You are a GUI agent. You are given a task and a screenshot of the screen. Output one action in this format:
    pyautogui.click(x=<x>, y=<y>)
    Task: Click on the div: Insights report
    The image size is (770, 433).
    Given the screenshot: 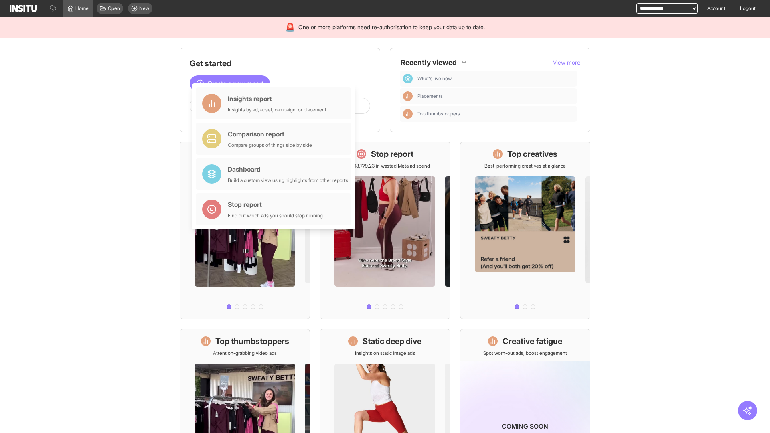 What is the action you would take?
    pyautogui.click(x=277, y=99)
    